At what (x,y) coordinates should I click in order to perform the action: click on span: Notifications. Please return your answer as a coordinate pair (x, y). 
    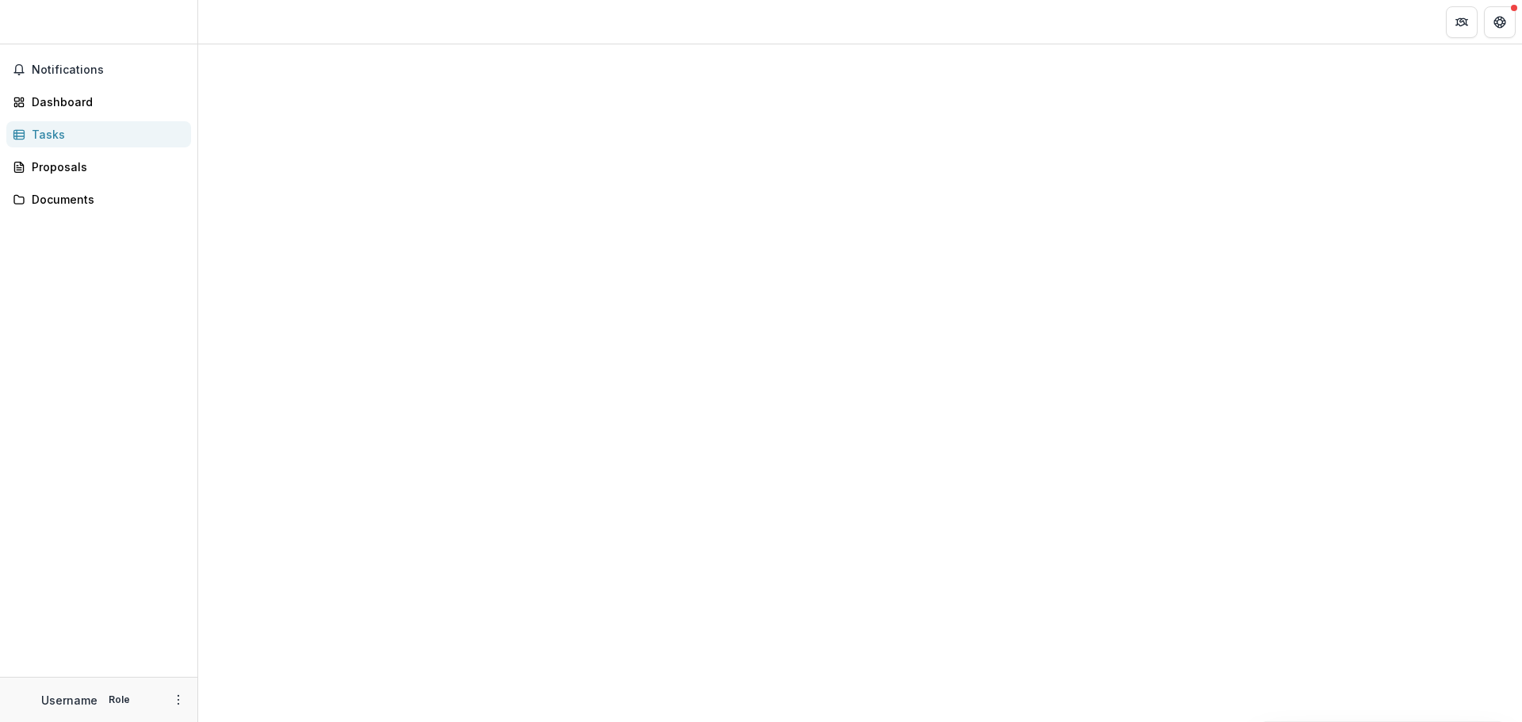
    Looking at the image, I should click on (108, 70).